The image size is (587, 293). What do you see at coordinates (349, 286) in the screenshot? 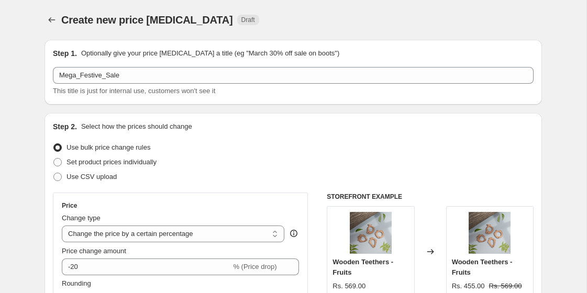
I see `div: Rs. 569.00` at bounding box center [349, 286].